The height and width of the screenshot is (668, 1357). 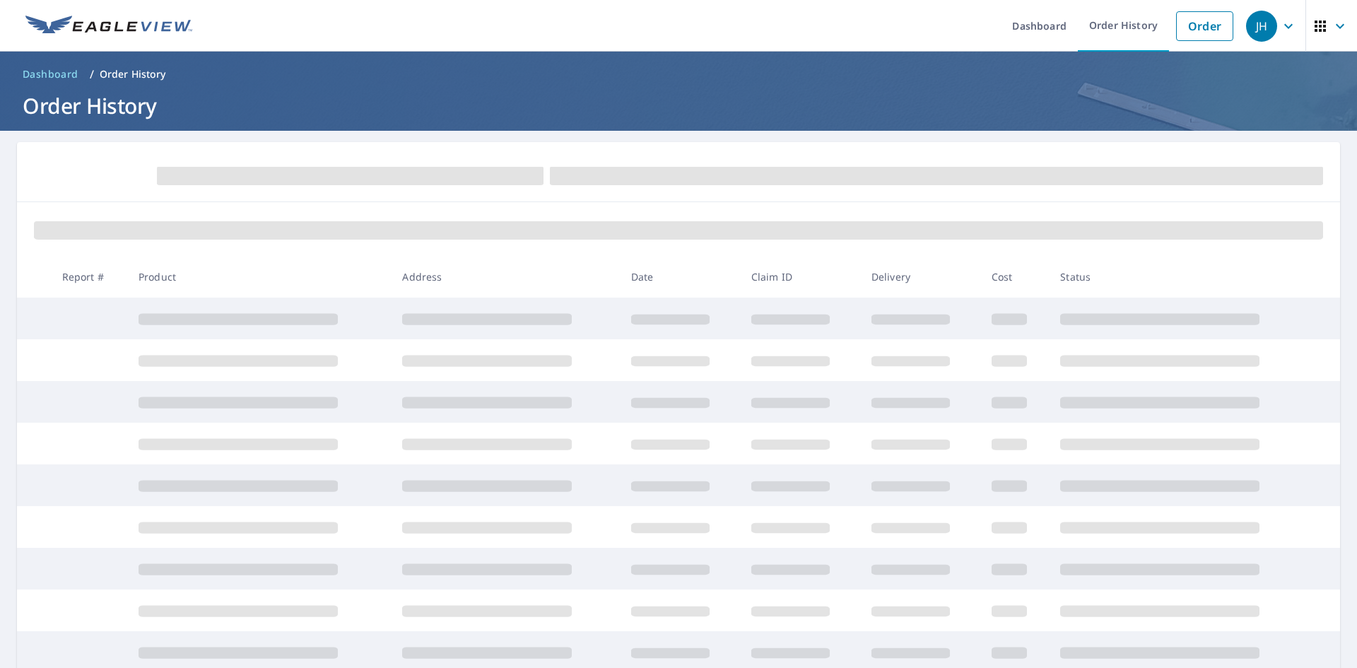 What do you see at coordinates (1015, 276) in the screenshot?
I see `th: Cost` at bounding box center [1015, 276].